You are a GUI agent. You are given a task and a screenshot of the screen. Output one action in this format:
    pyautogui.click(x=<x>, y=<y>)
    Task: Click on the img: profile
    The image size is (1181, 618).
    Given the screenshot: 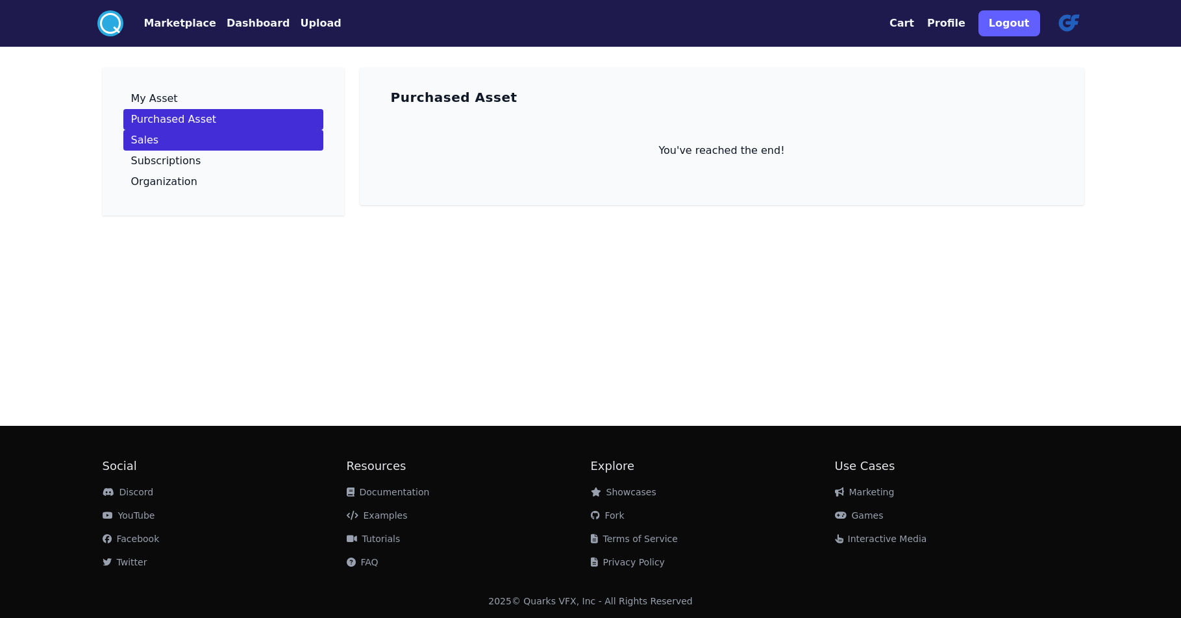 What is the action you would take?
    pyautogui.click(x=1068, y=23)
    